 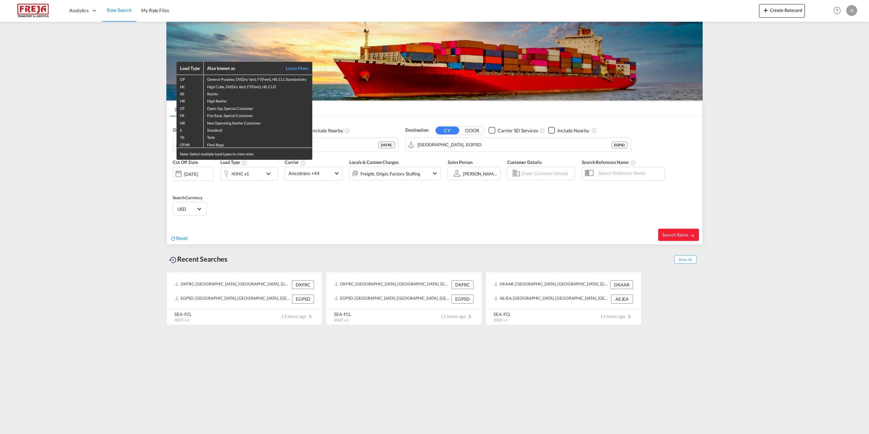 I want to click on td: High Reefer, so click(x=258, y=100).